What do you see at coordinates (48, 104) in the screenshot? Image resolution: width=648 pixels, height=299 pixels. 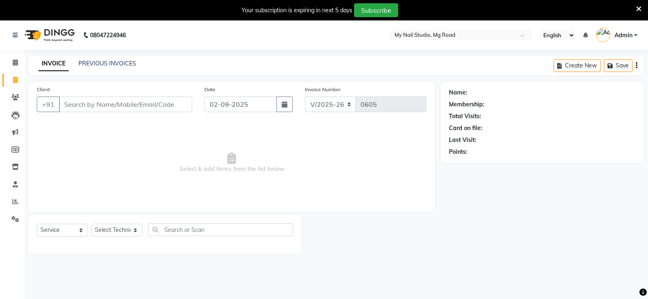 I see `button: +91` at bounding box center [48, 104].